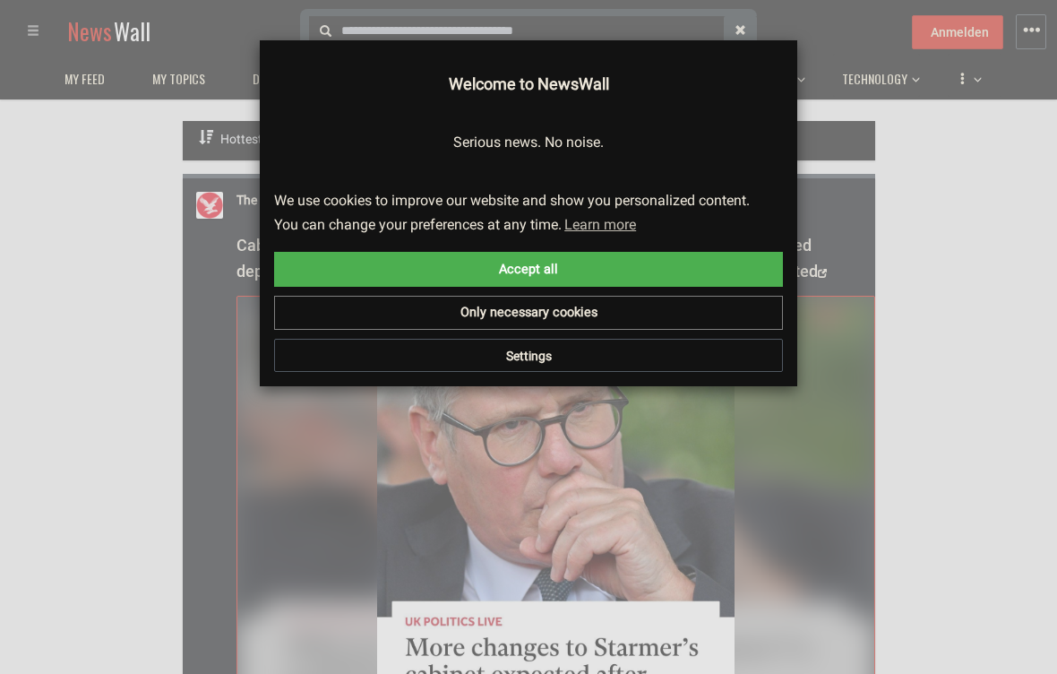 This screenshot has height=674, width=1057. I want to click on span: We use cookies to improve our website and show you personalized content. You can change your pref..., so click(521, 214).